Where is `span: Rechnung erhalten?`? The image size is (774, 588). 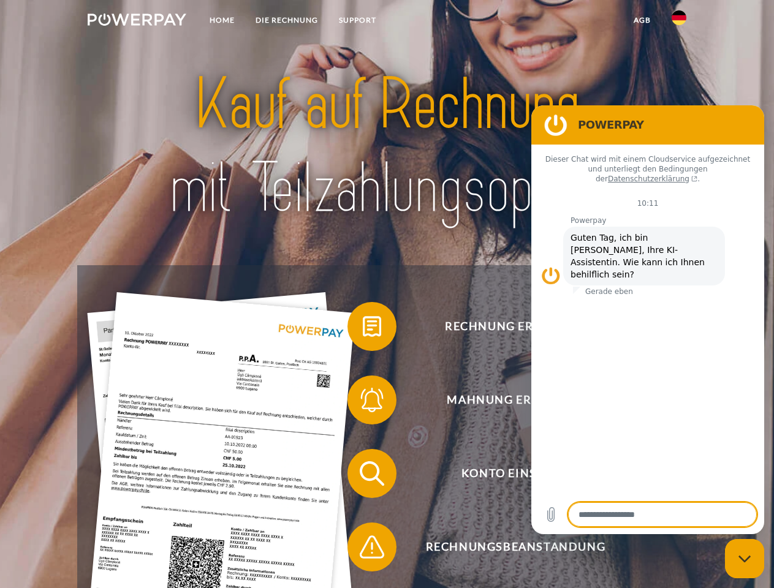
span: Rechnung erhalten? is located at coordinates (515, 326).